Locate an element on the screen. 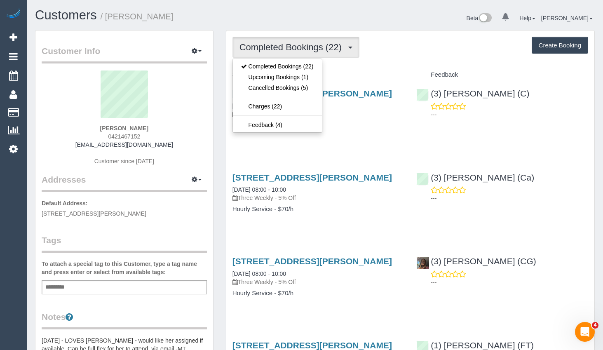 Image resolution: width=603 pixels, height=350 pixels. a: Completed Bookings (22) is located at coordinates (277, 66).